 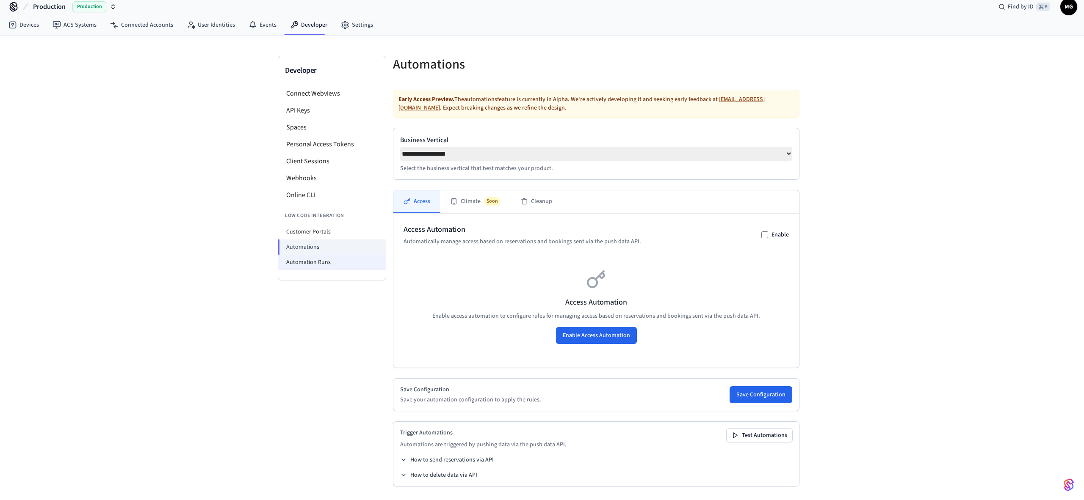 What do you see at coordinates (332, 144) in the screenshot?
I see `li: Personal Access Tokens` at bounding box center [332, 144].